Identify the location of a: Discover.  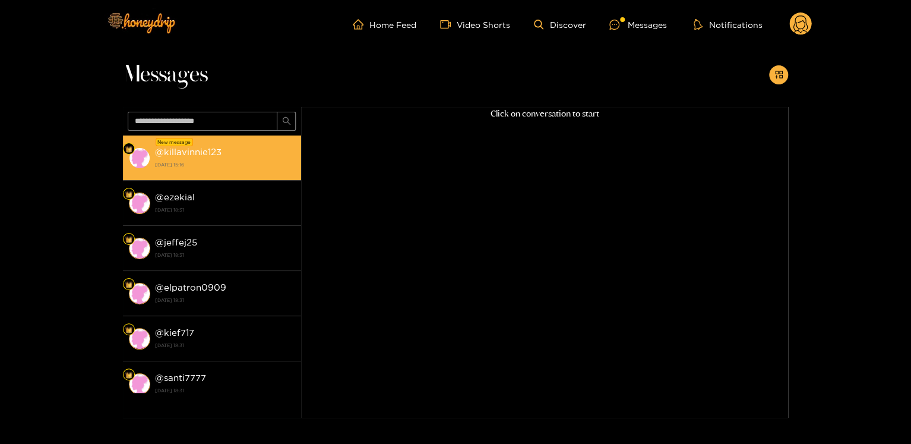
(560, 24).